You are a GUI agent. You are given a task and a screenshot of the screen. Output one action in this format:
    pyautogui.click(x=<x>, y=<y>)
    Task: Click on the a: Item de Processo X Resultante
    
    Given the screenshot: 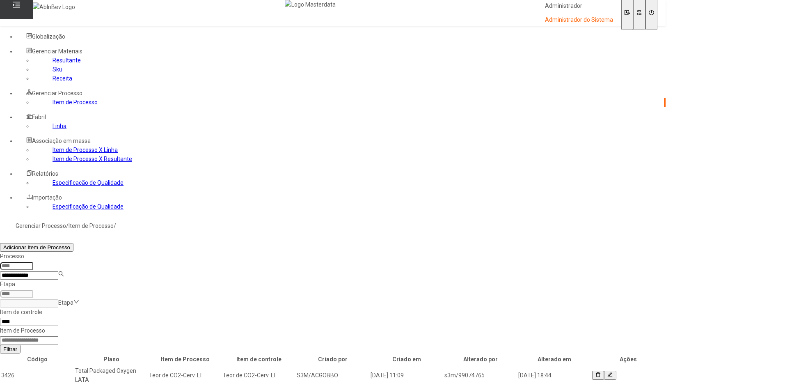 What is the action you would take?
    pyautogui.click(x=92, y=159)
    